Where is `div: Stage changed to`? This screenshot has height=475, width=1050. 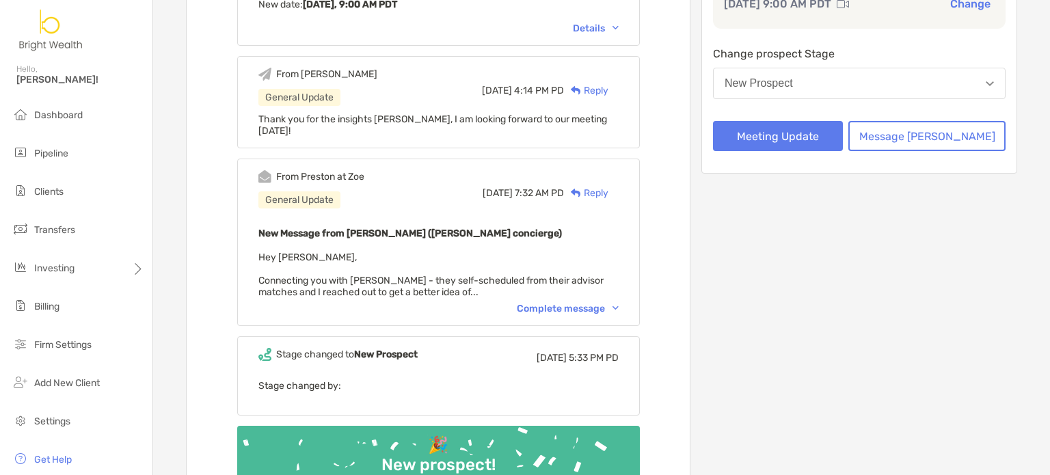 div: Stage changed to is located at coordinates (346, 354).